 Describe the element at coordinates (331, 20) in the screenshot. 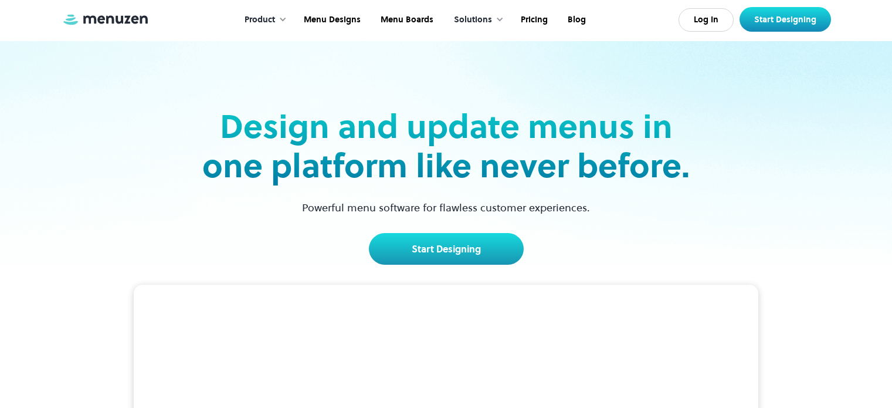

I see `a: Menu Designs` at that location.